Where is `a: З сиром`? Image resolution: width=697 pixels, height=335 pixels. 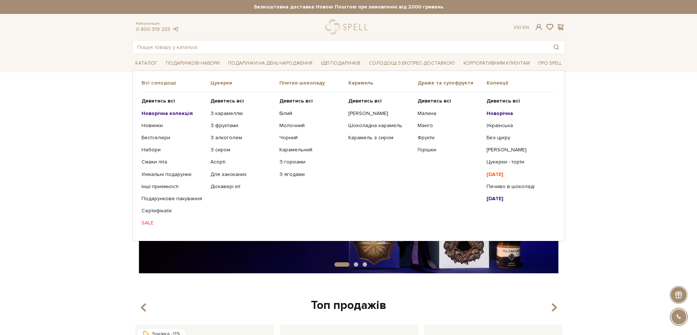
a: З сиром is located at coordinates (242, 150).